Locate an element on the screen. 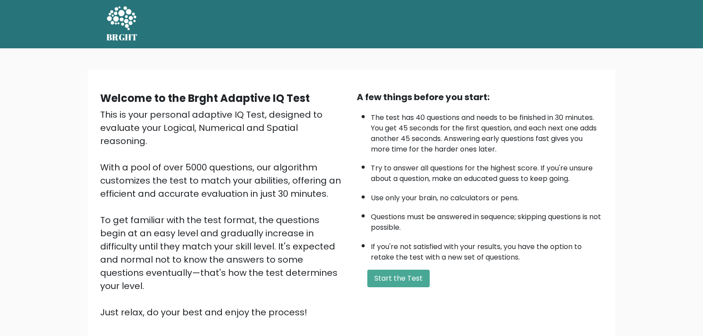  div: This is your personal adaptive IQ Test, designed to evaluate your Logical, Numerical and Spatial ... is located at coordinates (223, 214).